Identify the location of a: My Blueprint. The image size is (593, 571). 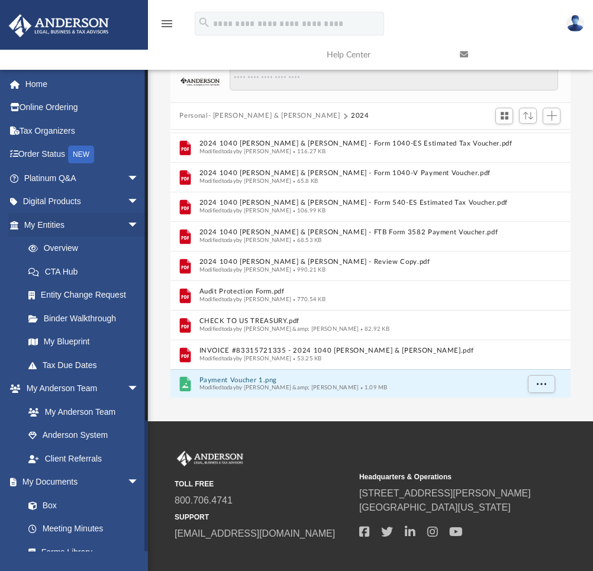
(84, 342).